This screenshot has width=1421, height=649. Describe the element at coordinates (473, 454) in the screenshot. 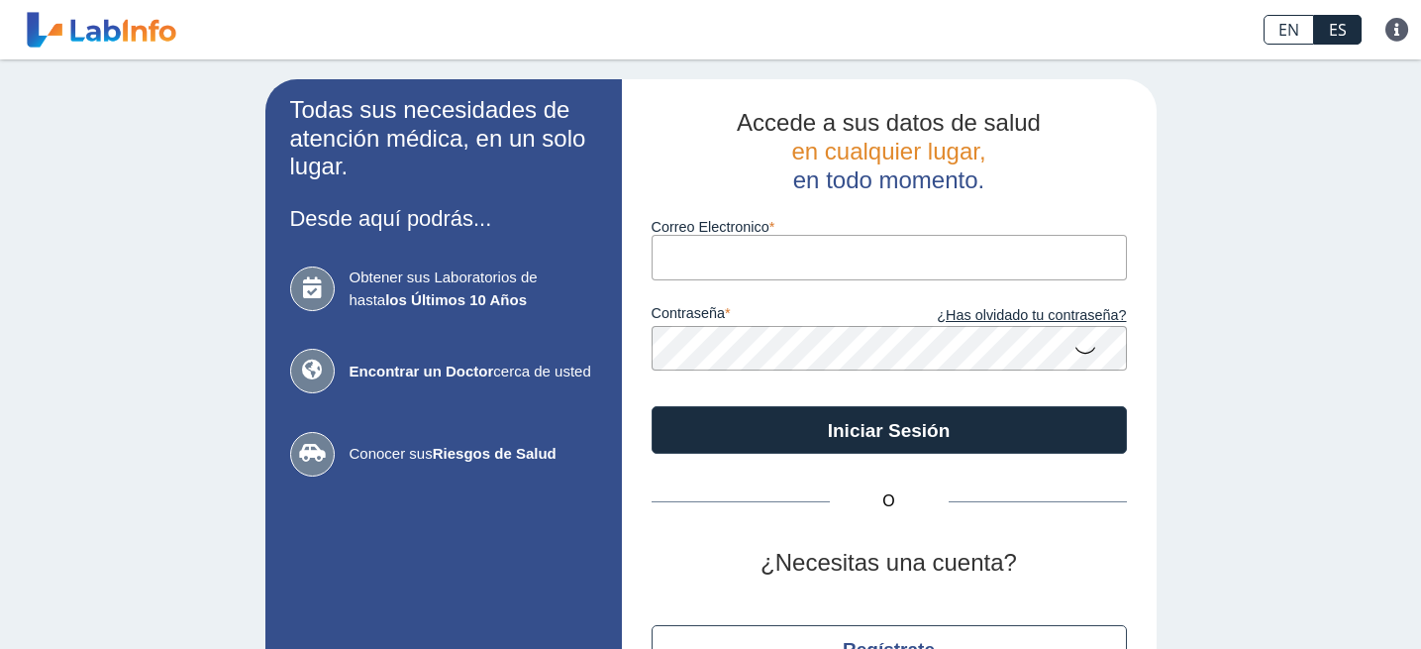

I see `span: Conocer sus` at that location.